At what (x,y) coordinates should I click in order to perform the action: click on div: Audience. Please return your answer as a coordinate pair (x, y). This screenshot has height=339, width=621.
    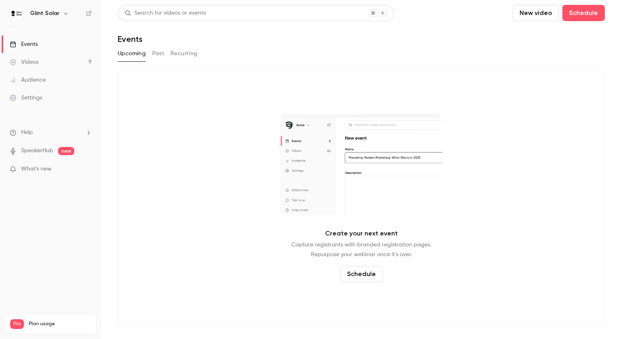
    Looking at the image, I should click on (28, 80).